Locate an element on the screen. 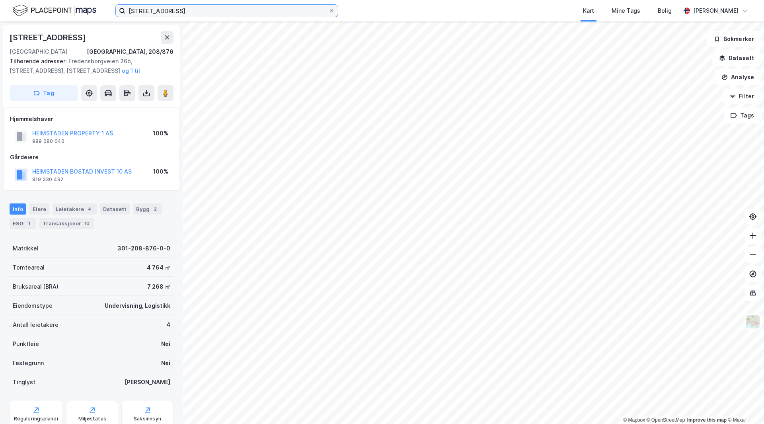 This screenshot has height=424, width=764. img: logo.f888ab2527a4732fd821a326f86c7f29.svg is located at coordinates (55, 10).